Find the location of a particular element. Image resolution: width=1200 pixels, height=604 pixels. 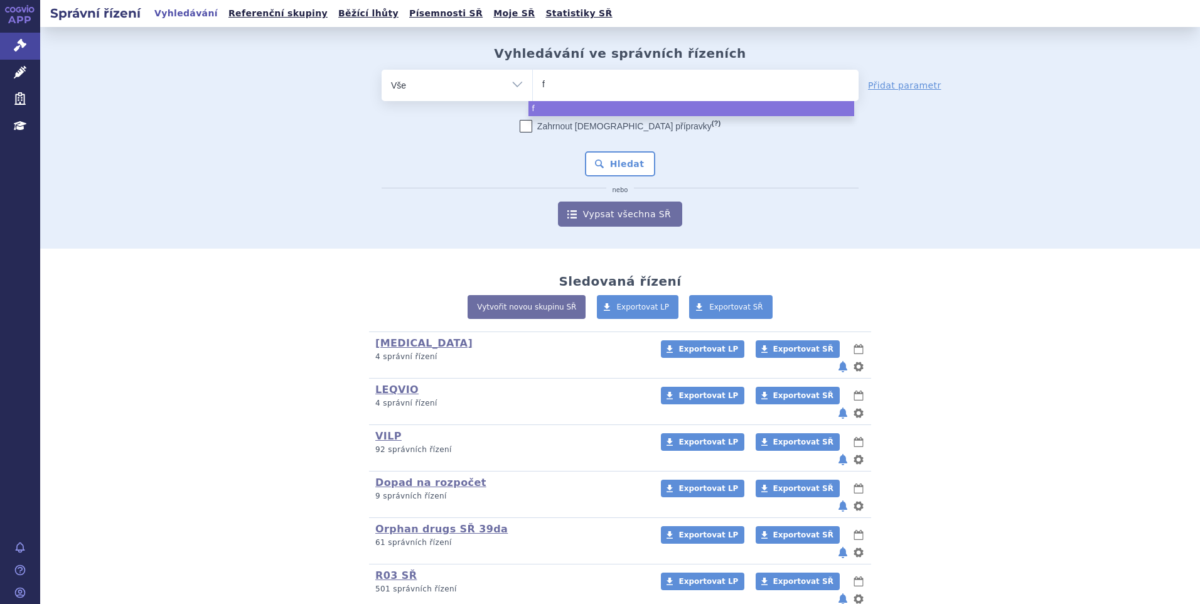

i: nebo is located at coordinates (620, 190).